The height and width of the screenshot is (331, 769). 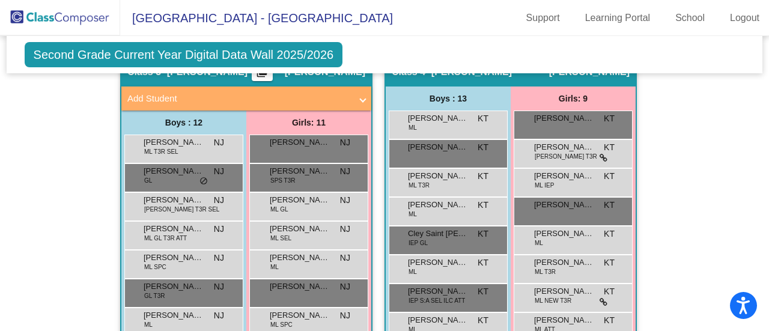 I want to click on span: ML GL, so click(x=279, y=209).